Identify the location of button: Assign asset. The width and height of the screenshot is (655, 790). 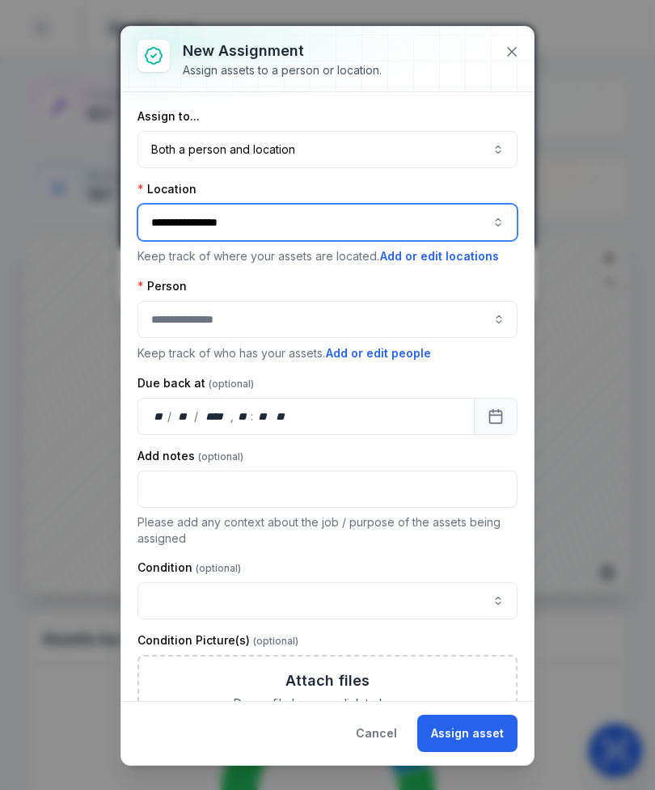
(468, 734).